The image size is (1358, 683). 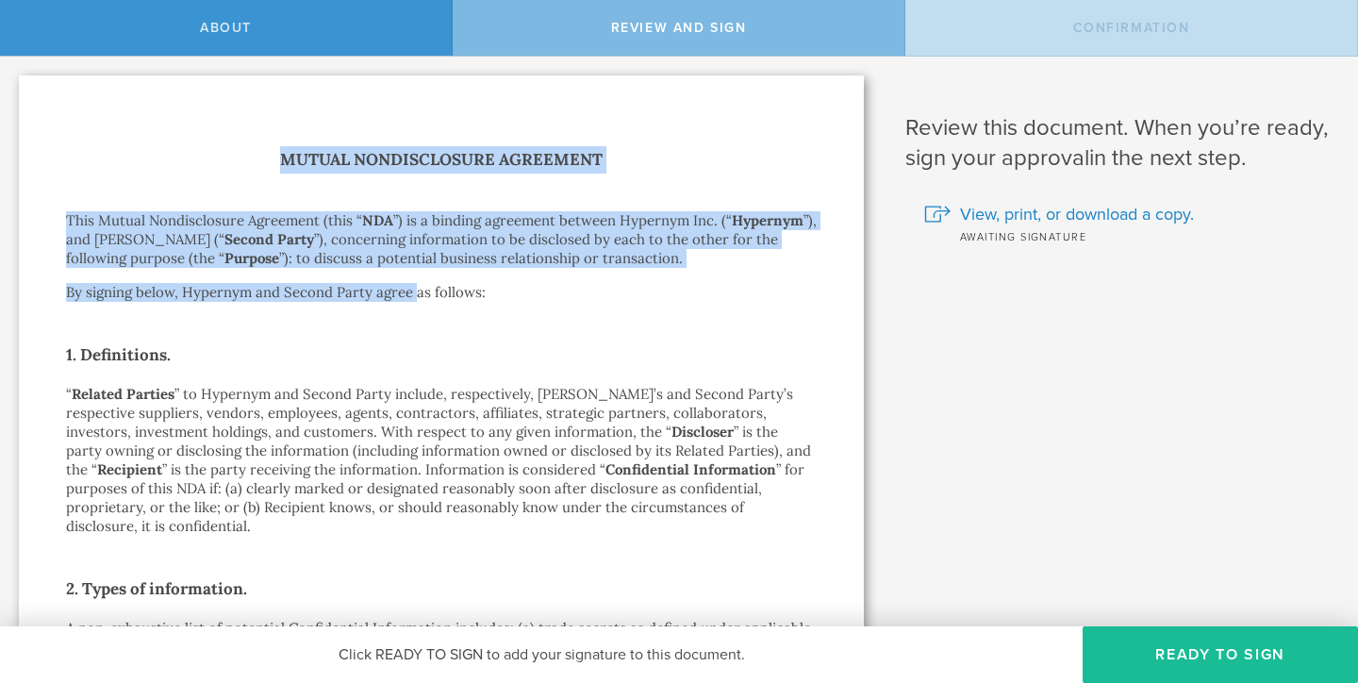 What do you see at coordinates (1118, 143) in the screenshot?
I see `h1: Review this document. When you’re ready, sign your approval in the next step.` at bounding box center [1118, 143].